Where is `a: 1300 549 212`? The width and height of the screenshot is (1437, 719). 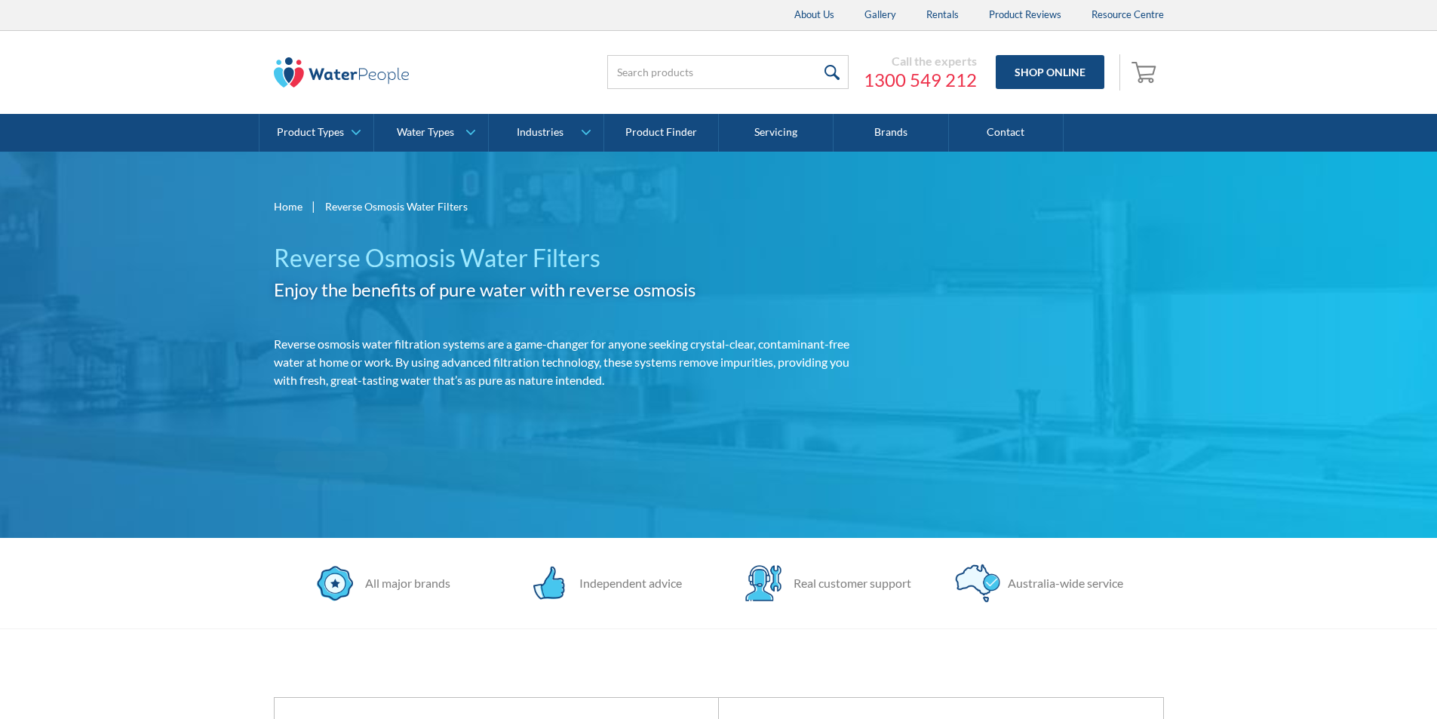
a: 1300 549 212 is located at coordinates (920, 80).